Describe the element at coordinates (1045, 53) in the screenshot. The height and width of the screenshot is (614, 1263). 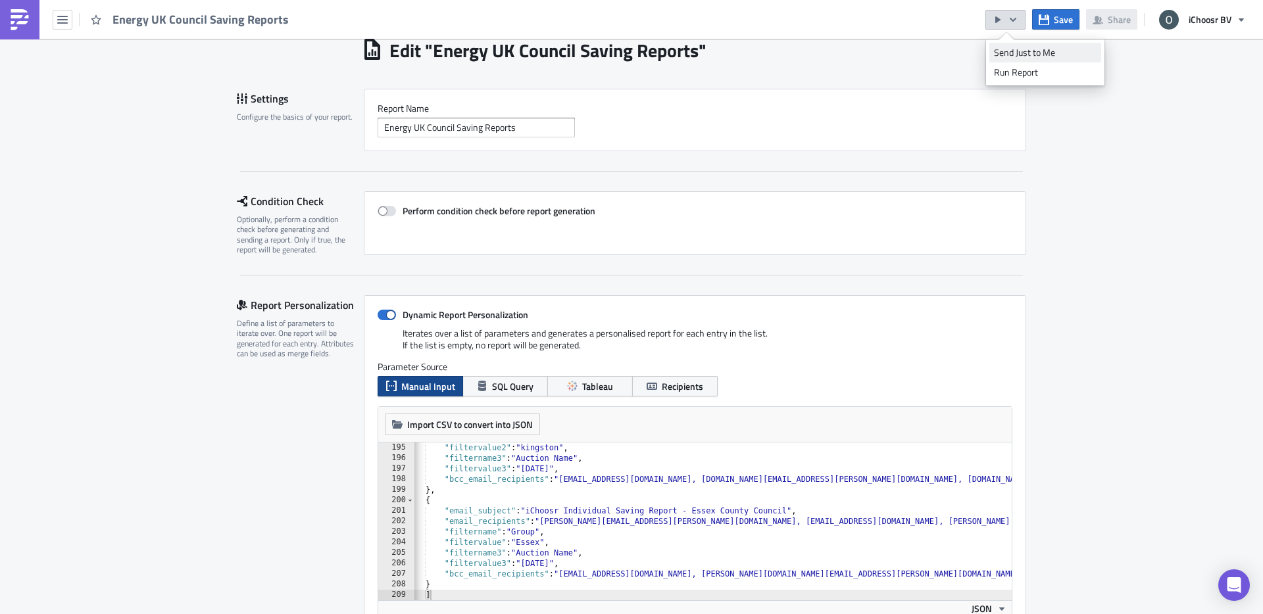
I see `div: Send Just to Me` at that location.